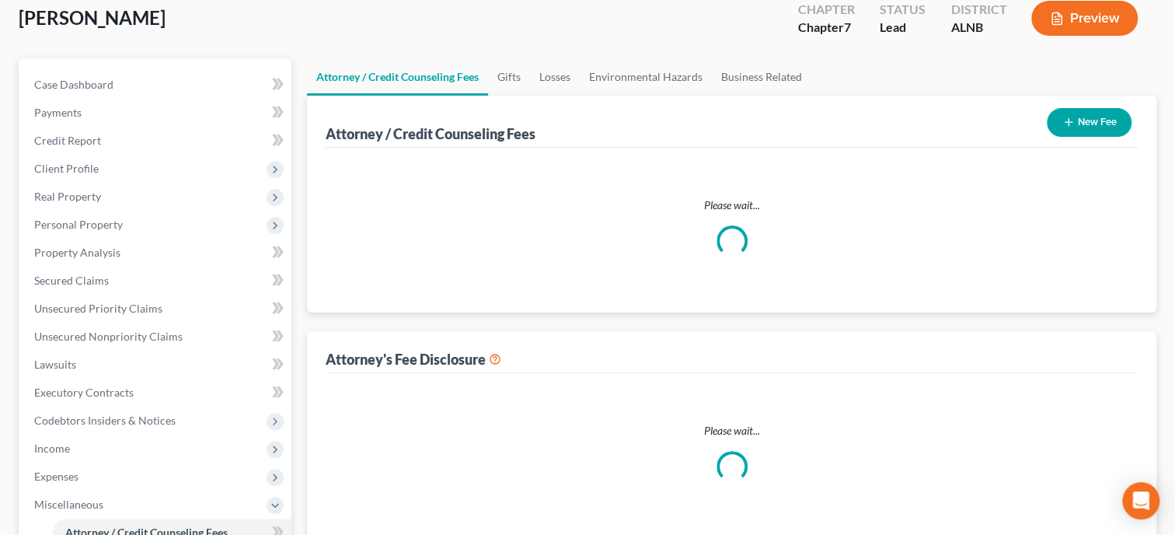  I want to click on a: Losses, so click(555, 77).